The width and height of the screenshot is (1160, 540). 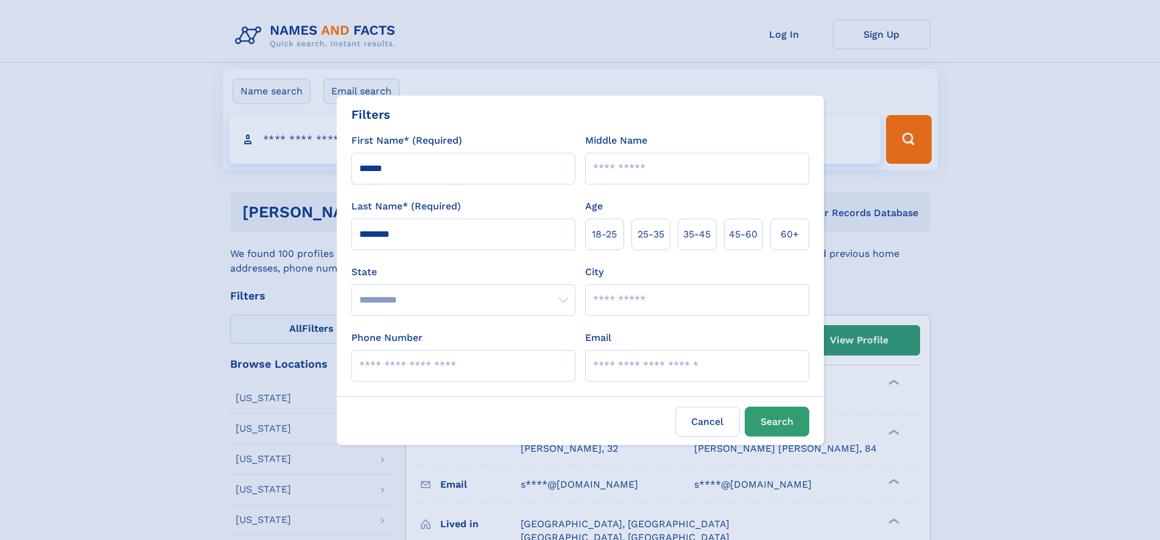 I want to click on label: Email, so click(x=598, y=338).